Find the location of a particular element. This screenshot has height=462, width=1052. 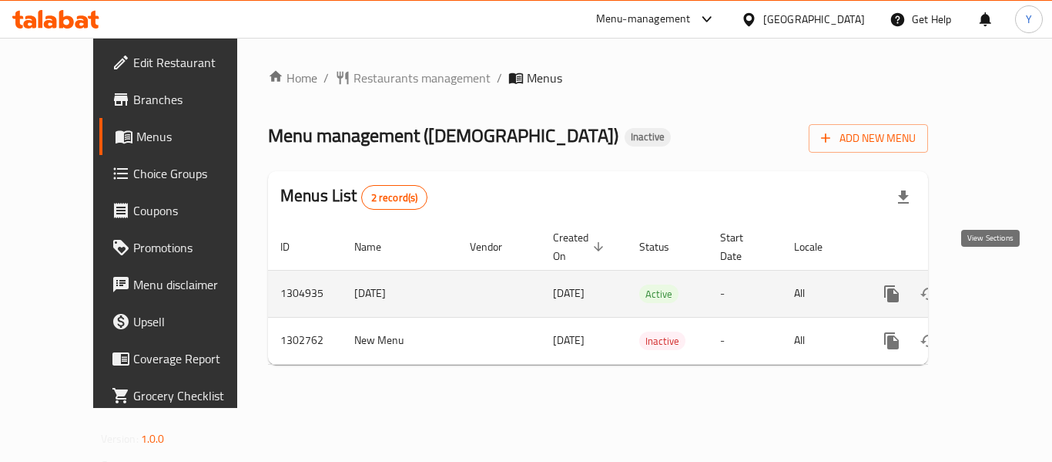

span: Y is located at coordinates (1029, 19).